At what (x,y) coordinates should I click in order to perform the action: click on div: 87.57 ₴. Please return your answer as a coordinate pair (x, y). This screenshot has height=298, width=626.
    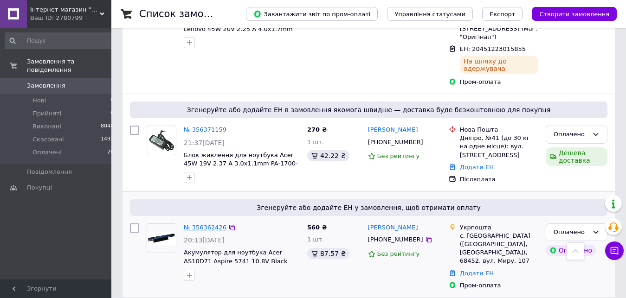
    Looking at the image, I should click on (328, 254).